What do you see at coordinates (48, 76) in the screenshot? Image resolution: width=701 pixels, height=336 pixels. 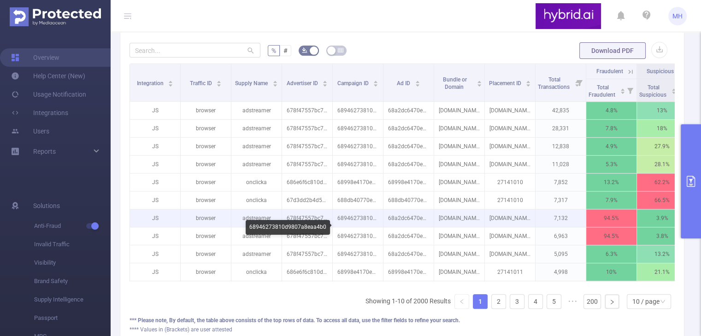 I see `a: Help Center (New)` at bounding box center [48, 76].